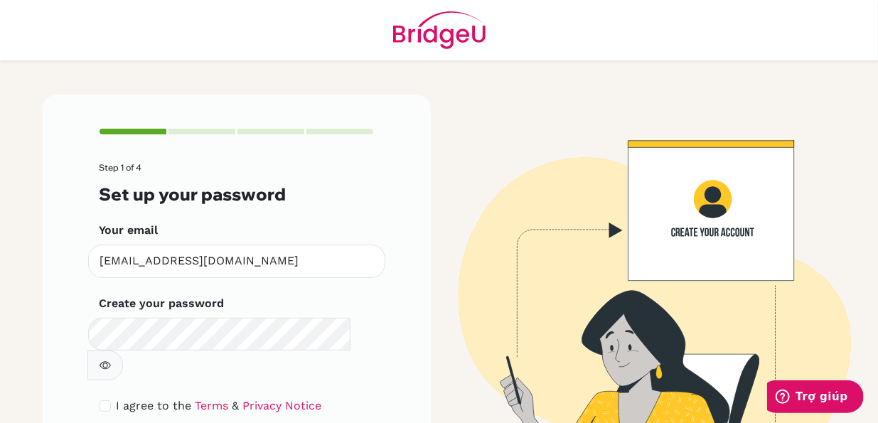  What do you see at coordinates (154, 405) in the screenshot?
I see `span: I agree to the` at bounding box center [154, 405].